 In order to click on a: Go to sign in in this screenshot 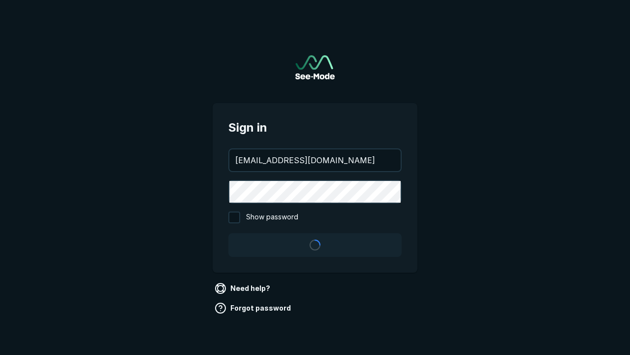, I will do `click(315, 67)`.